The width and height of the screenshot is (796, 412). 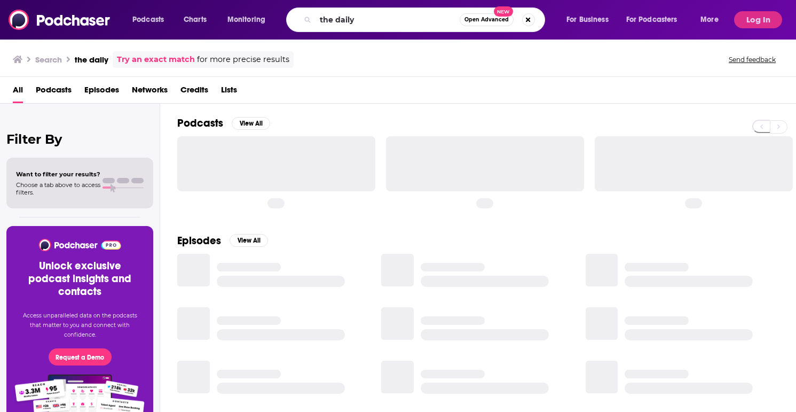 What do you see at coordinates (200, 123) in the screenshot?
I see `h2: Podcasts` at bounding box center [200, 123].